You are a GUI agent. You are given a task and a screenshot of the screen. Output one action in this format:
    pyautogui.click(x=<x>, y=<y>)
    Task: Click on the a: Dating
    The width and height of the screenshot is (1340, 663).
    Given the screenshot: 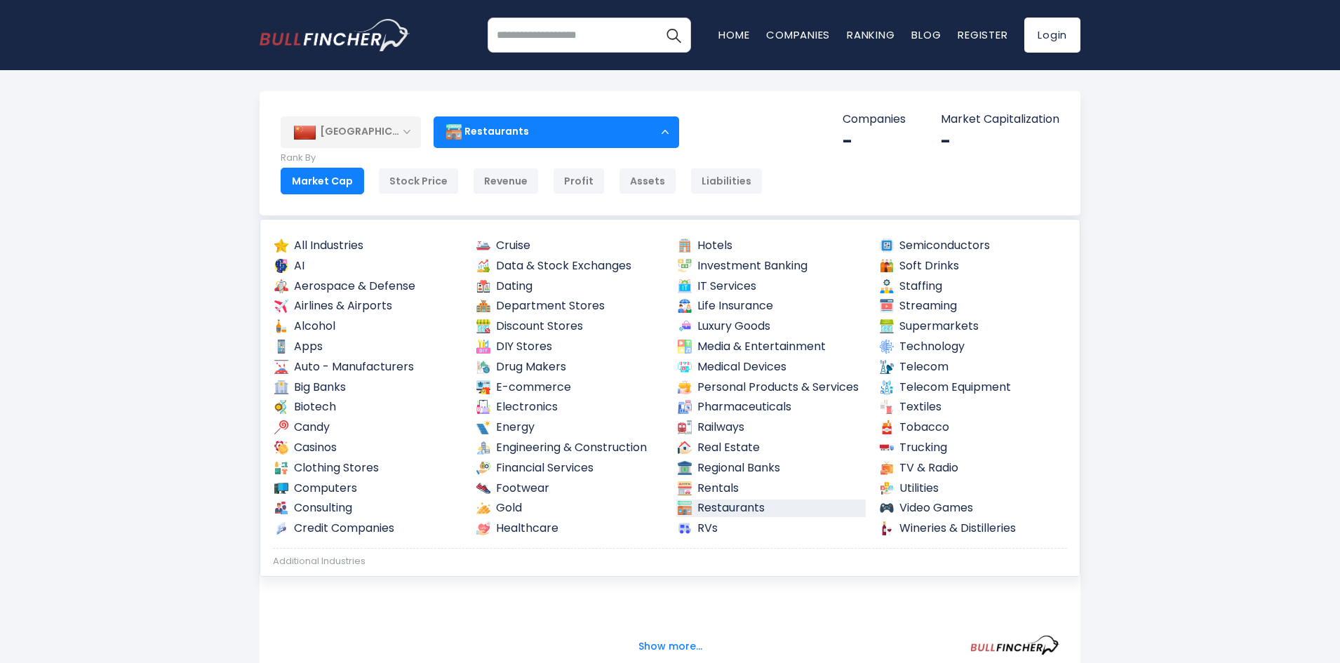 What is the action you would take?
    pyautogui.click(x=570, y=286)
    